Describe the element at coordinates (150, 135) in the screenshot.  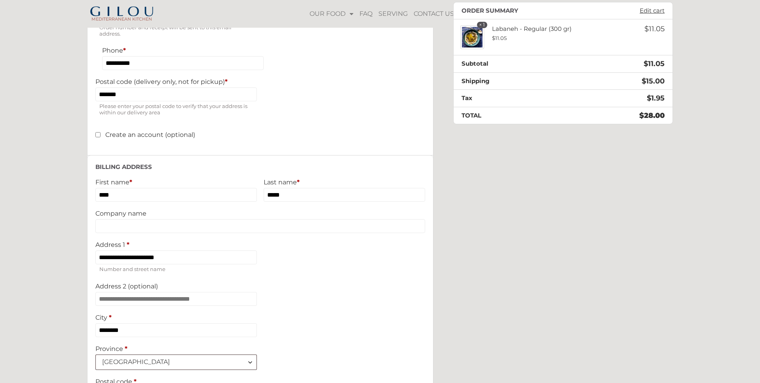
I see `span: Create an account (optional)` at that location.